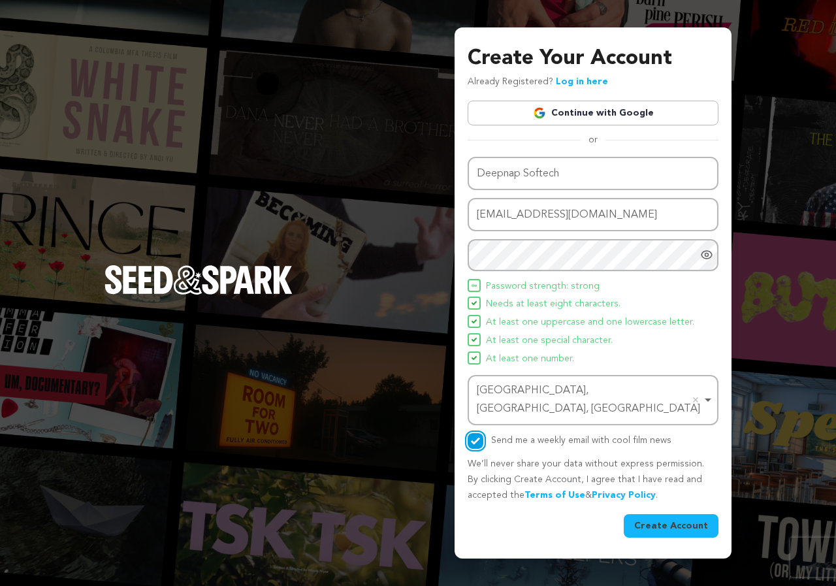 The image size is (836, 586). I want to click on label: Send me a weekly email with cool film news, so click(581, 440).